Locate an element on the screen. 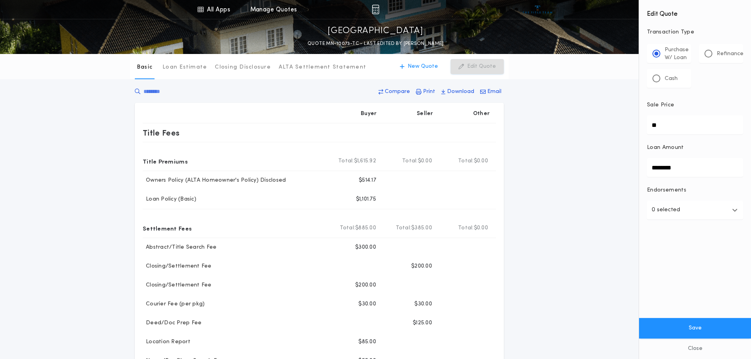 Image resolution: width=751 pixels, height=359 pixels. p: New Quote is located at coordinates (422, 67).